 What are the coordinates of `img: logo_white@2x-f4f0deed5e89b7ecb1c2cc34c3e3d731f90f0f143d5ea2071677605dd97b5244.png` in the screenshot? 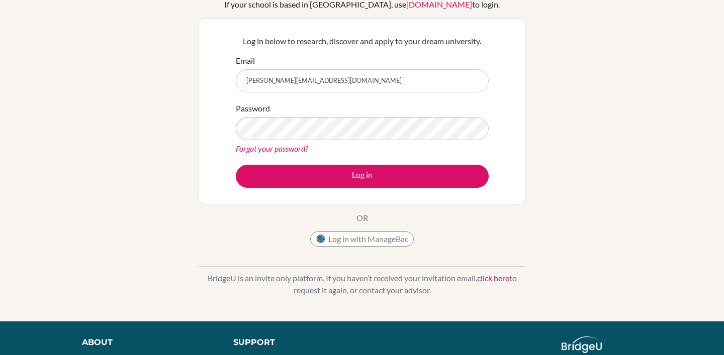 It's located at (581, 345).